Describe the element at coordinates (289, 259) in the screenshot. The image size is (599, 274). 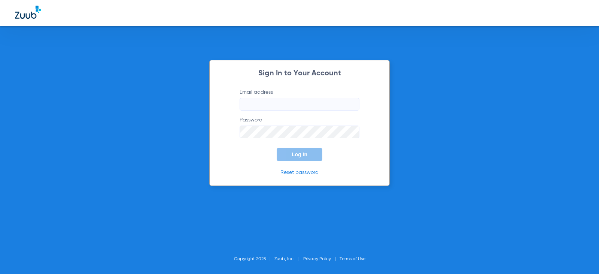
I see `li: Zuub, Inc.` at that location.